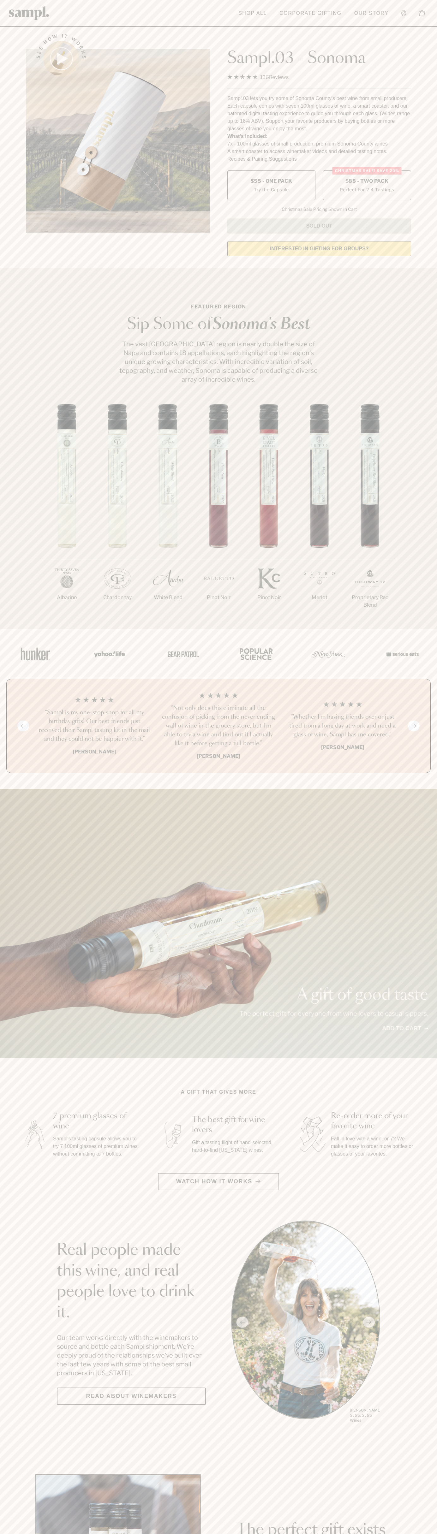  What do you see at coordinates (96, 1147) in the screenshot?
I see `p: Sampl's tasting capsule allows you to try 7 100ml glasses of premium wines without committing to ...` at bounding box center [96, 1147].